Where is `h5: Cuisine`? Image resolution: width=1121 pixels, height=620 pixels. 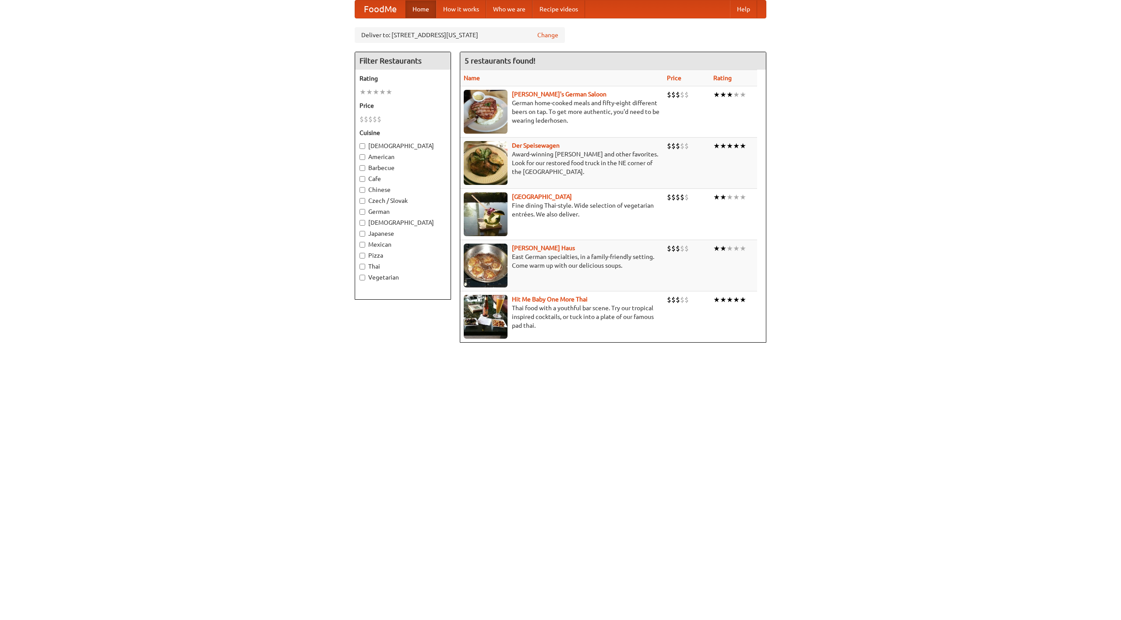
h5: Cuisine is located at coordinates (403, 133).